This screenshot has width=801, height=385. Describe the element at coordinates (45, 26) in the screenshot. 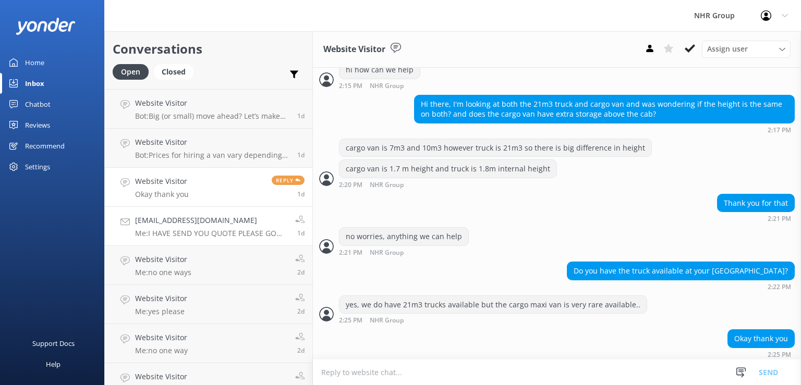

I see `img: yonder-white-logo.png` at that location.